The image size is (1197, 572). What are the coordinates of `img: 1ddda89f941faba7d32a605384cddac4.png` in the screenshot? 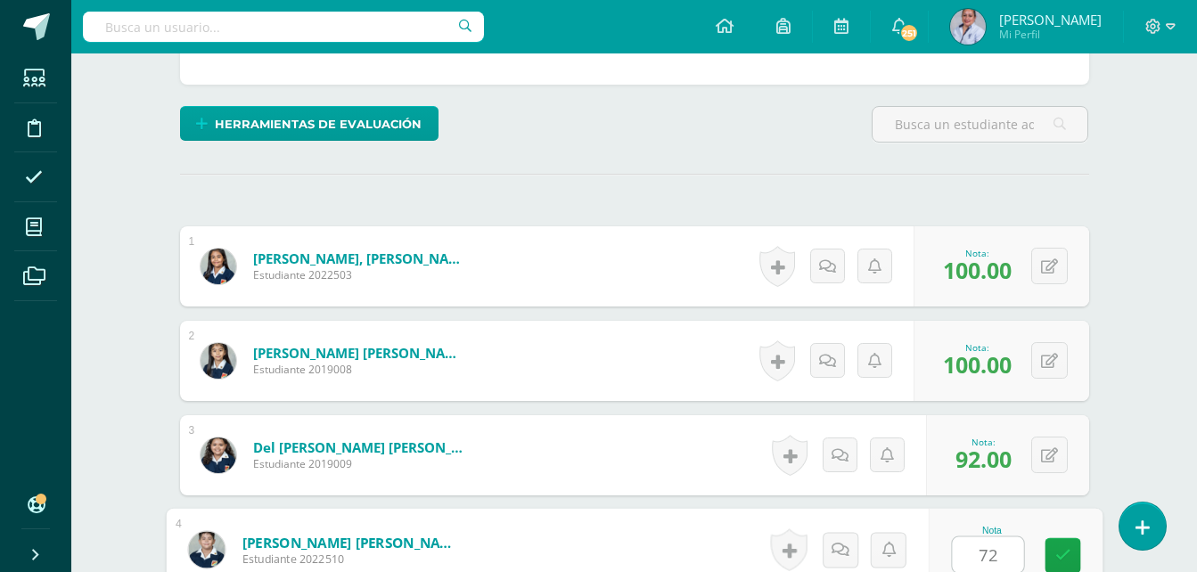 It's located at (206, 549).